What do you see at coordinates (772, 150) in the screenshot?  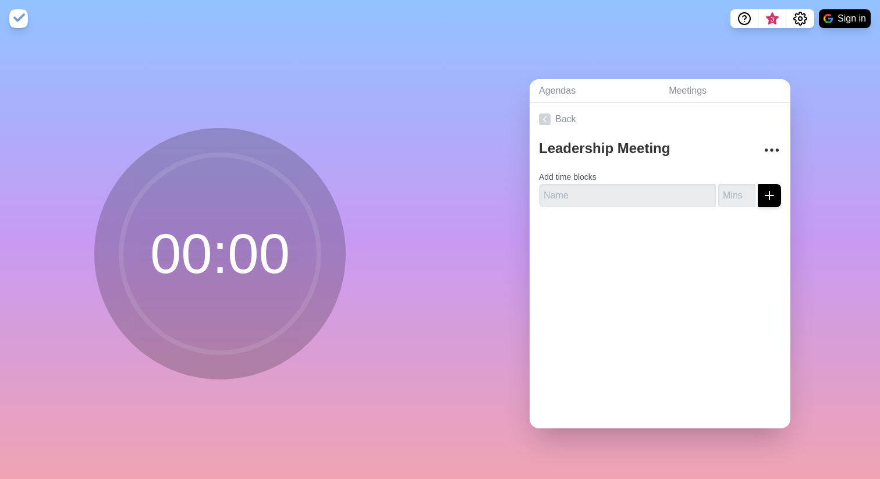 I see `button: More` at bounding box center [772, 150].